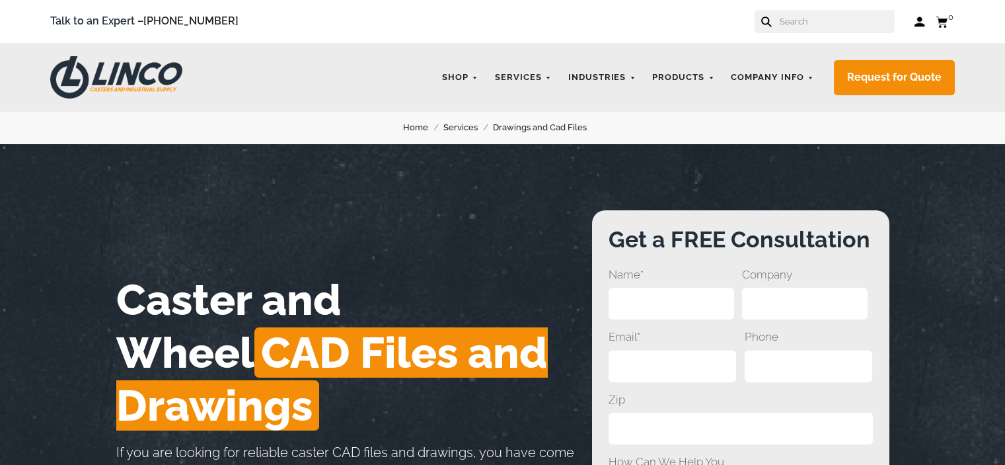  What do you see at coordinates (809, 336) in the screenshot?
I see `span: Phone` at bounding box center [809, 336].